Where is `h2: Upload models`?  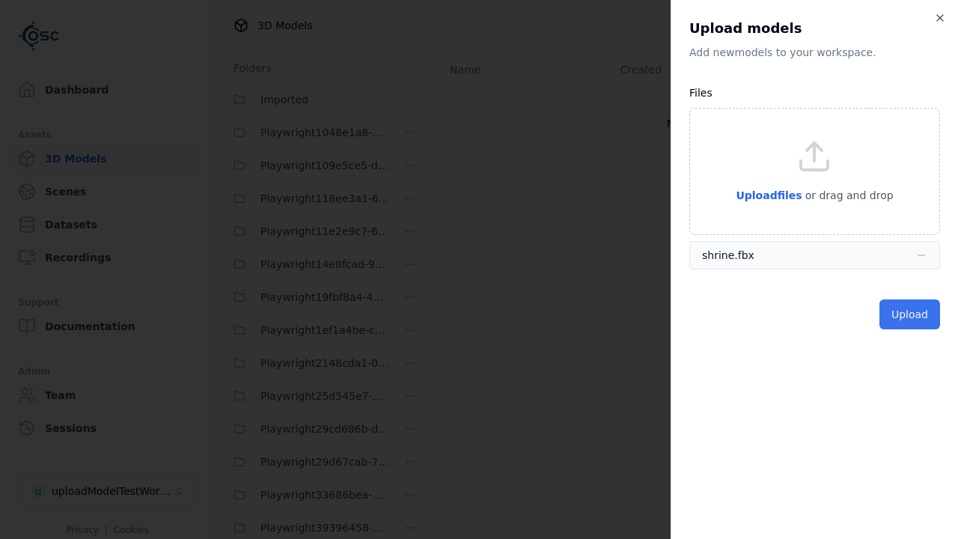
h2: Upload models is located at coordinates (814, 28).